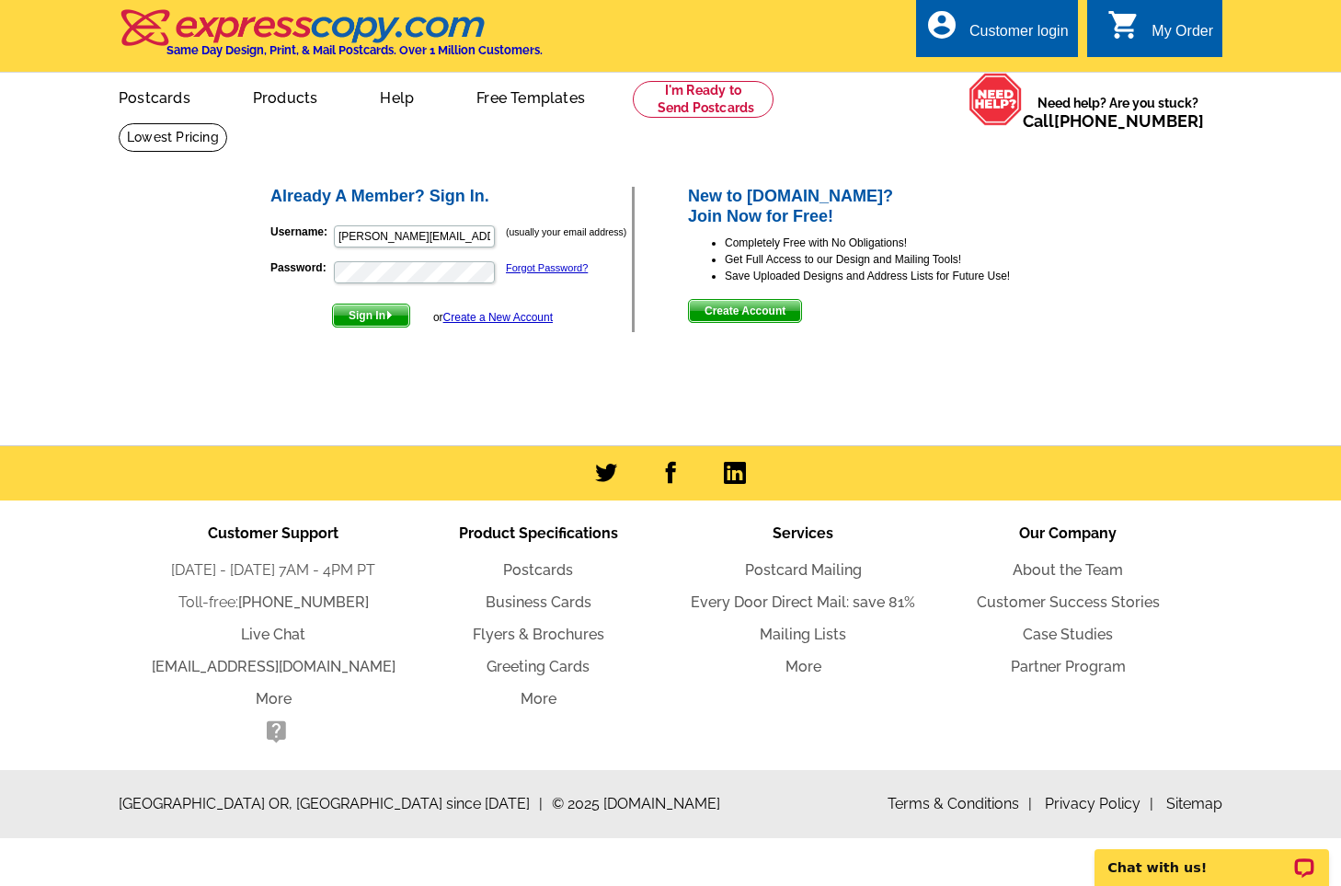  What do you see at coordinates (389, 314) in the screenshot?
I see `img: button-next-arrow-white.png` at bounding box center [389, 314].